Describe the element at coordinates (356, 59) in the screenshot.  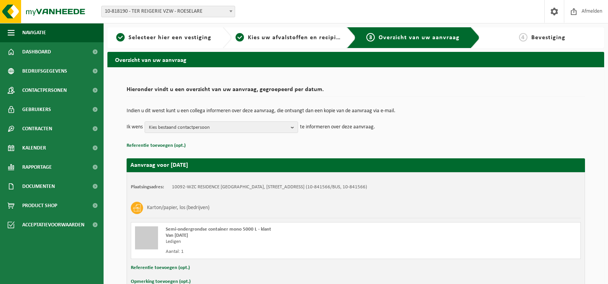
I see `h2: Overzicht van uw aanvraag` at that location.